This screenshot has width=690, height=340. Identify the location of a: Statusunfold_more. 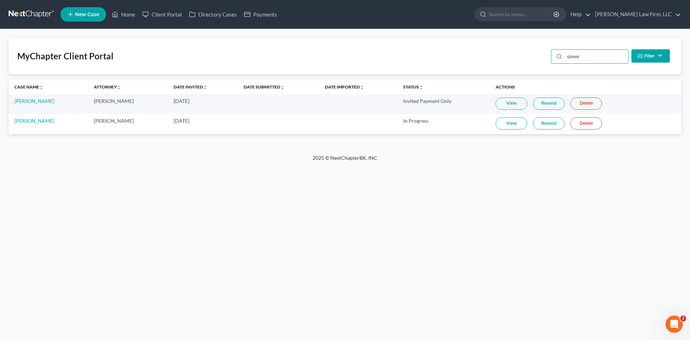
(413, 87).